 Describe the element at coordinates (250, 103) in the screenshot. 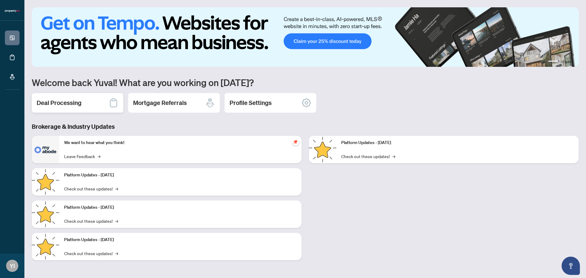

I see `h2: Profile Settings` at that location.